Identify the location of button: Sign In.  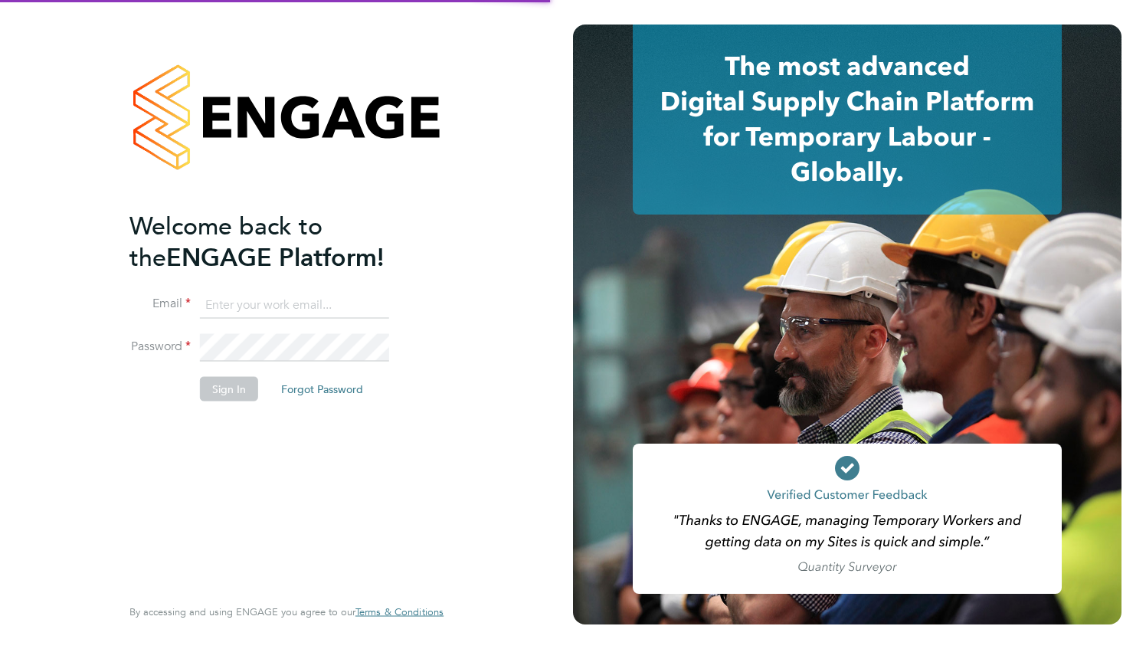
(229, 389).